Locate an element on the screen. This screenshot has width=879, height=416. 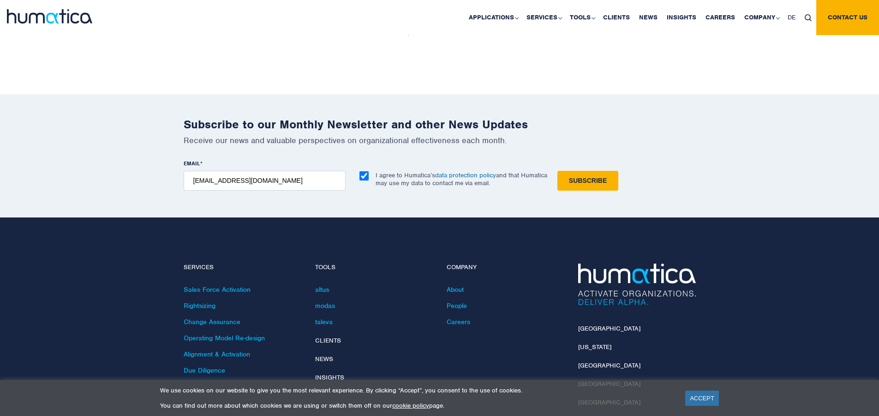
a: modas is located at coordinates (325, 305).